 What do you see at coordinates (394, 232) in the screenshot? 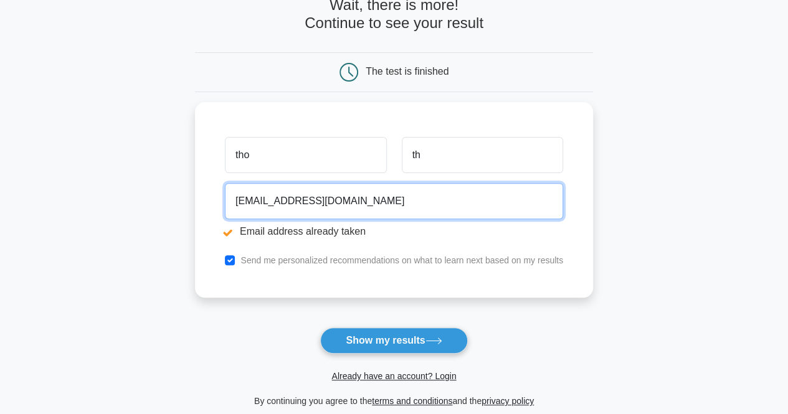
I see `li: Email address already taken` at bounding box center [394, 232].